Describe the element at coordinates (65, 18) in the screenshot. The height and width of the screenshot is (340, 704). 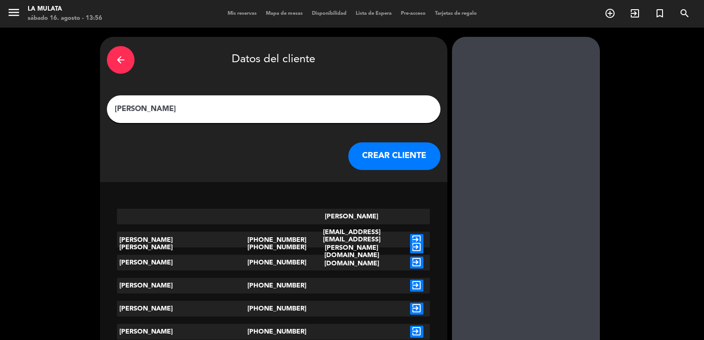
I see `div: sábado 16. agosto - 13:56` at that location.